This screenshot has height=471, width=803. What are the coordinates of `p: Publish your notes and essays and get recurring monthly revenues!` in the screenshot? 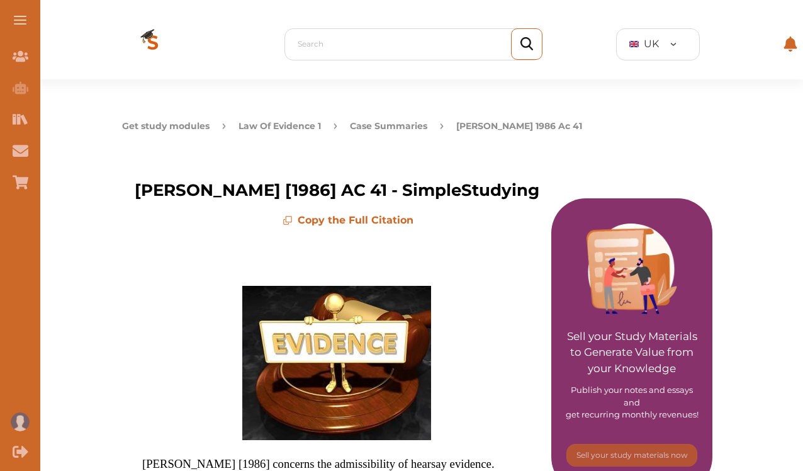 It's located at (632, 402).